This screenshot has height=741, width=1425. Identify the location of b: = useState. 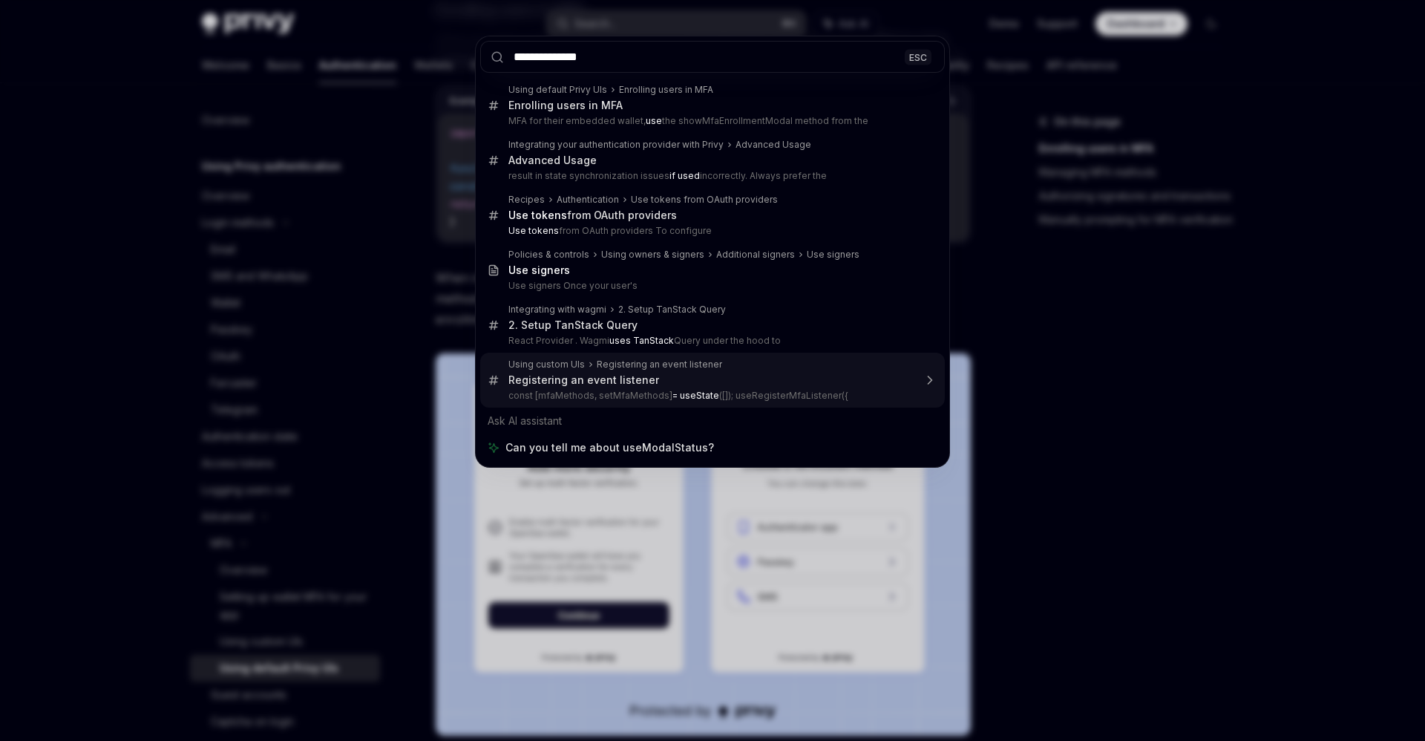
(695, 395).